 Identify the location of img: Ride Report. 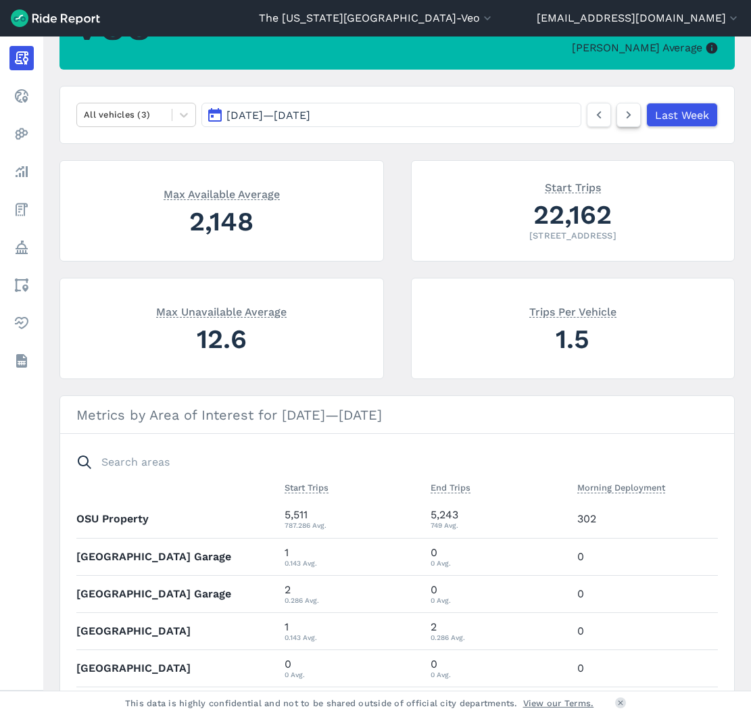
(55, 18).